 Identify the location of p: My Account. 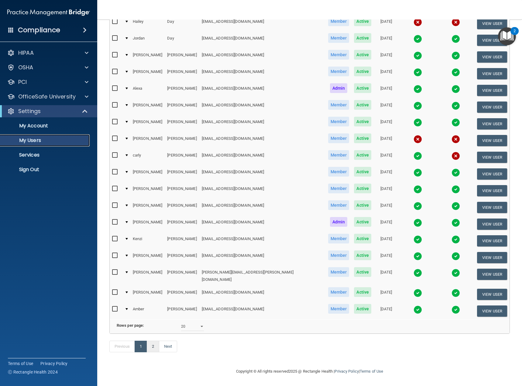
(45, 126).